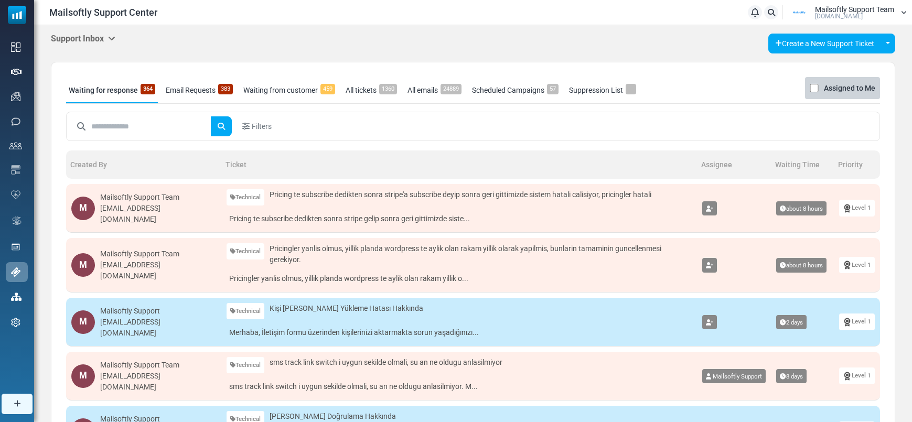  What do you see at coordinates (226, 89) in the screenshot?
I see `span: 383` at bounding box center [226, 89].